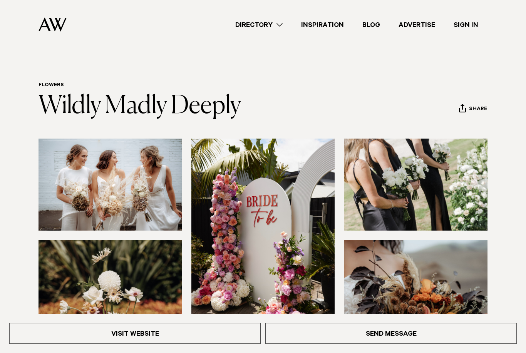 The image size is (526, 353). Describe the element at coordinates (473, 109) in the screenshot. I see `button: Share` at that location.